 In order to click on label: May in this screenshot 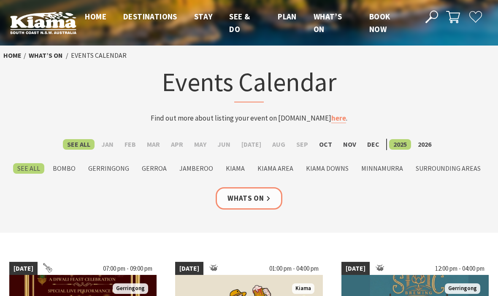, I will do `click(200, 144)`.